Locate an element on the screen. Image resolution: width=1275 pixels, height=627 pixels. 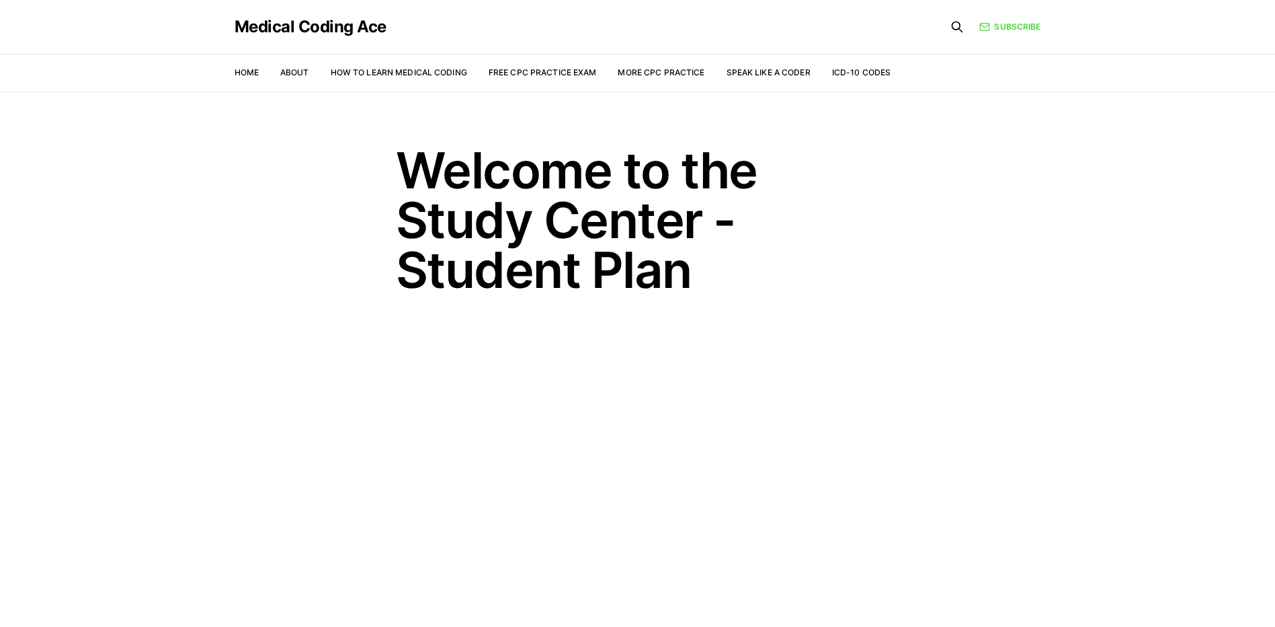
a: Medical Coding Ace is located at coordinates (311, 27).